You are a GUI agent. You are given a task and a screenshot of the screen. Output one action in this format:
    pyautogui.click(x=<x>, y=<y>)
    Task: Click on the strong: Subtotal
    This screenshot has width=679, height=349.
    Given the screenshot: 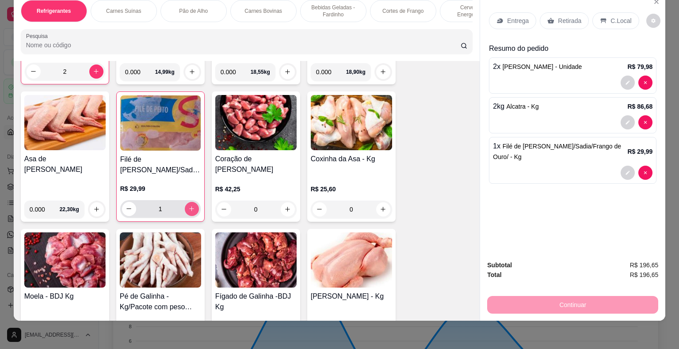 What is the action you would take?
    pyautogui.click(x=499, y=265)
    